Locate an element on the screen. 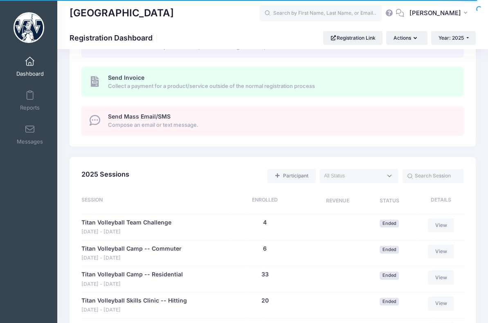 This screenshot has height=323, width=488. input: Search by First Name, Last Name, or Email... is located at coordinates (321, 13).